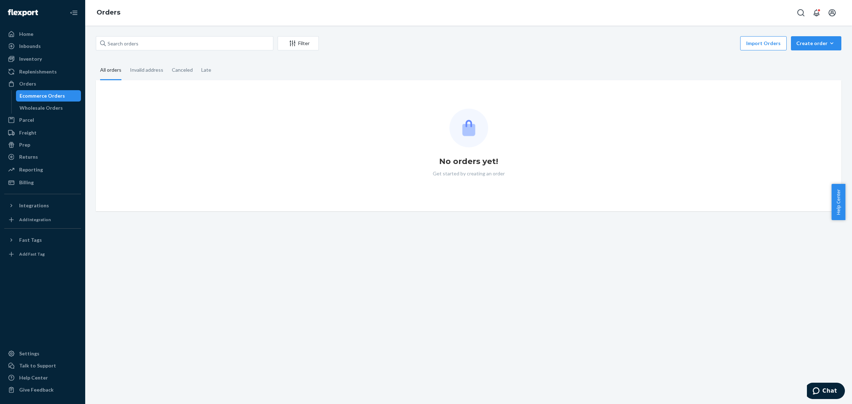  What do you see at coordinates (34, 206) in the screenshot?
I see `div: Integrations` at bounding box center [34, 206].